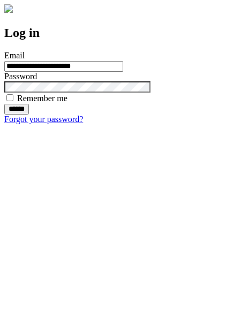 Image resolution: width=241 pixels, height=319 pixels. Describe the element at coordinates (42, 98) in the screenshot. I see `label: Remember me` at that location.